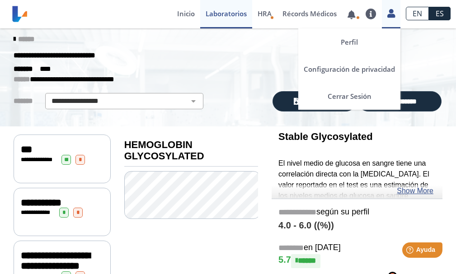 The width and height of the screenshot is (456, 274). What do you see at coordinates (50, 11) in the screenshot?
I see `span: Ayuda` at bounding box center [50, 11].